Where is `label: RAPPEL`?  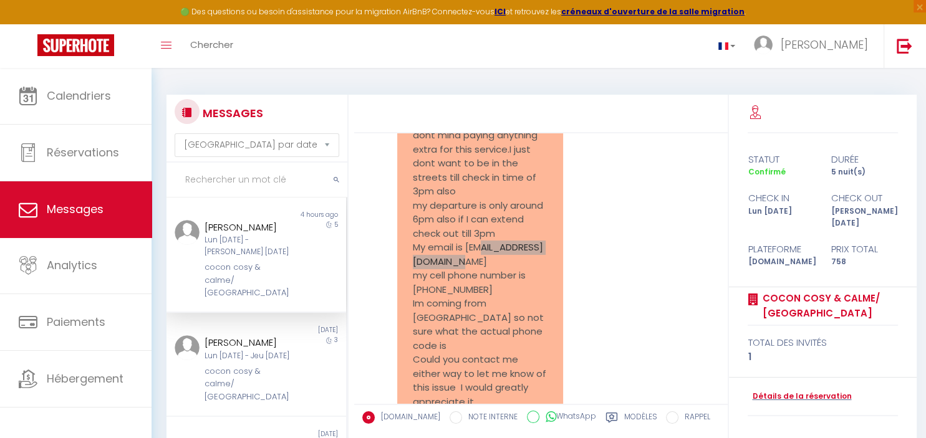
label: RAPPEL is located at coordinates (694, 418).